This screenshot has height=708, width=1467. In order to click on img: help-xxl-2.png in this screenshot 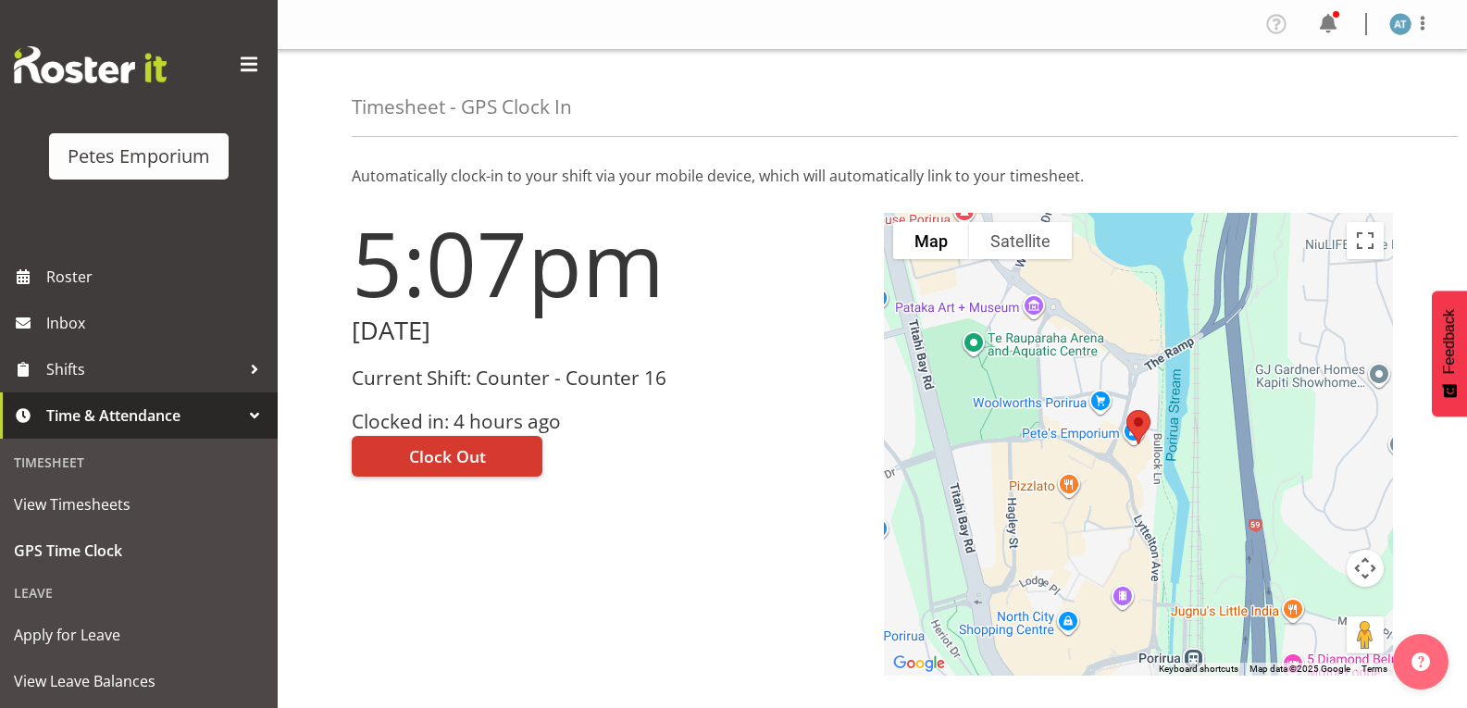, I will do `click(1421, 662)`.